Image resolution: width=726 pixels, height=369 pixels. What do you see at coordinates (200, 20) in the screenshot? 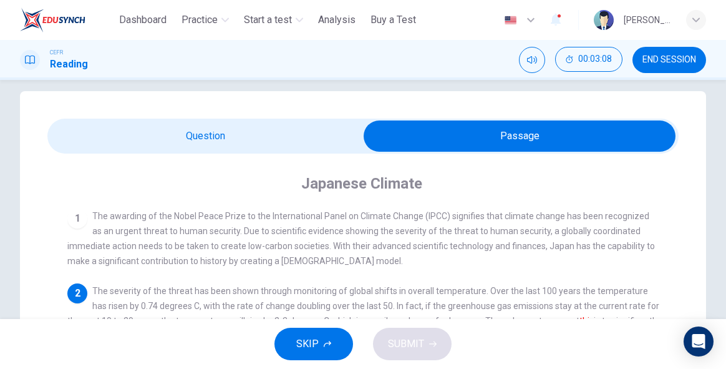
I see `span: Practice` at bounding box center [200, 20].